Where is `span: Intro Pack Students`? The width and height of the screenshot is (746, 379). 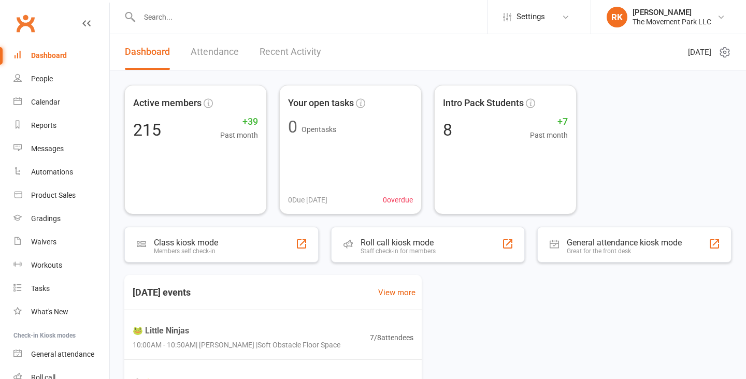 span: Intro Pack Students is located at coordinates (483, 103).